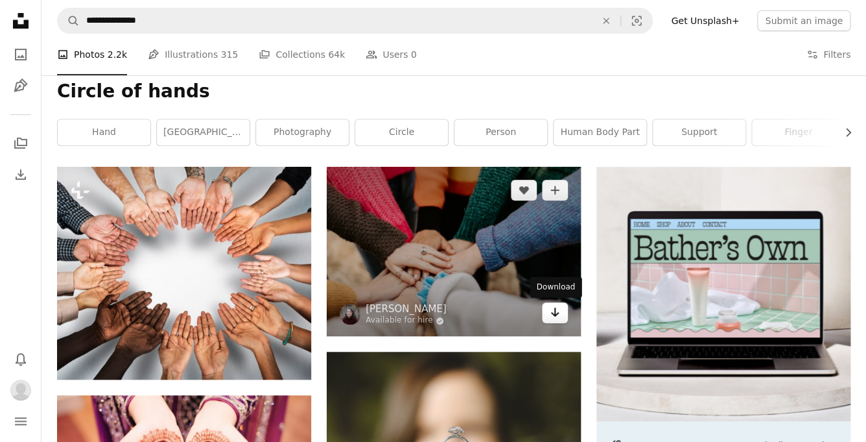 The height and width of the screenshot is (442, 866). What do you see at coordinates (21, 143) in the screenshot?
I see `a: Collections` at bounding box center [21, 143].